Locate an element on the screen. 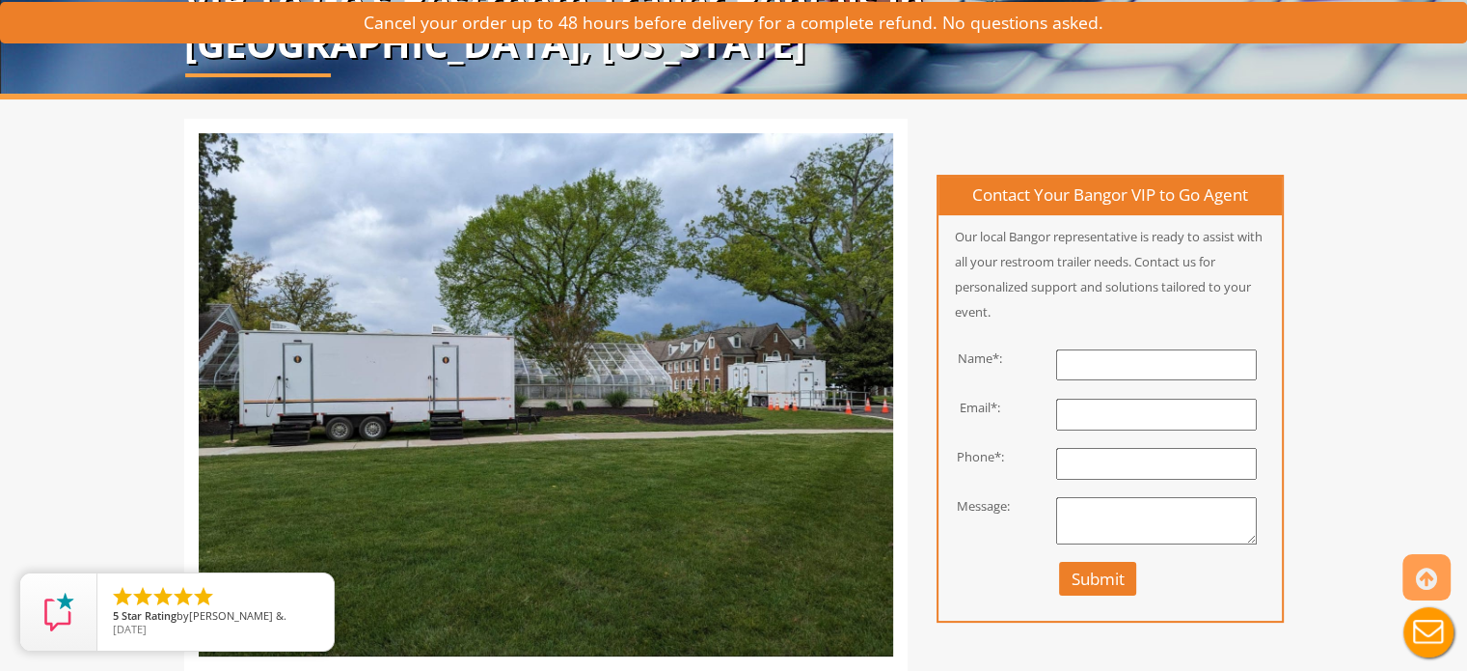  button: Live Chat is located at coordinates (1429, 632).